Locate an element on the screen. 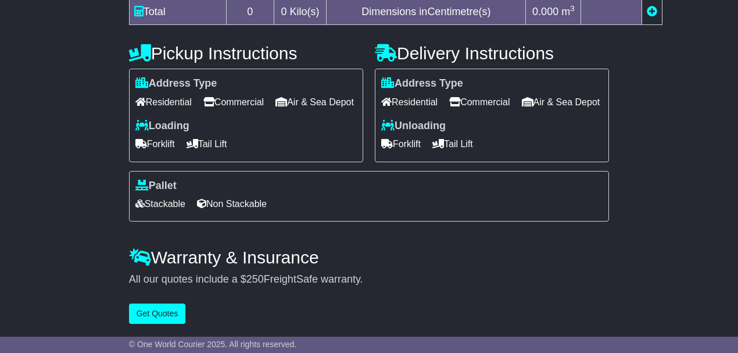 The image size is (738, 353). span: m is located at coordinates (568, 12).